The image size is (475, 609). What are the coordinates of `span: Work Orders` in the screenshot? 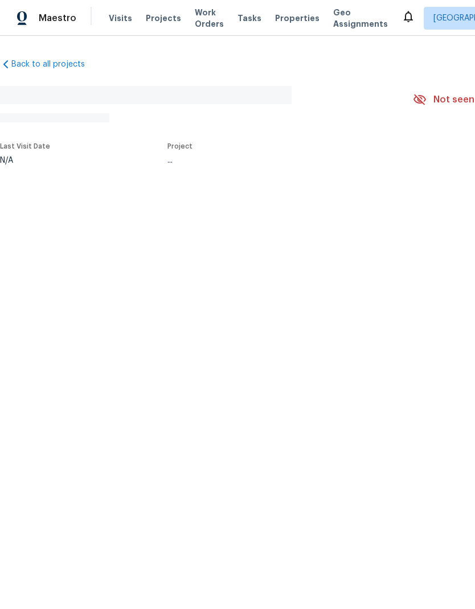 It's located at (209, 18).